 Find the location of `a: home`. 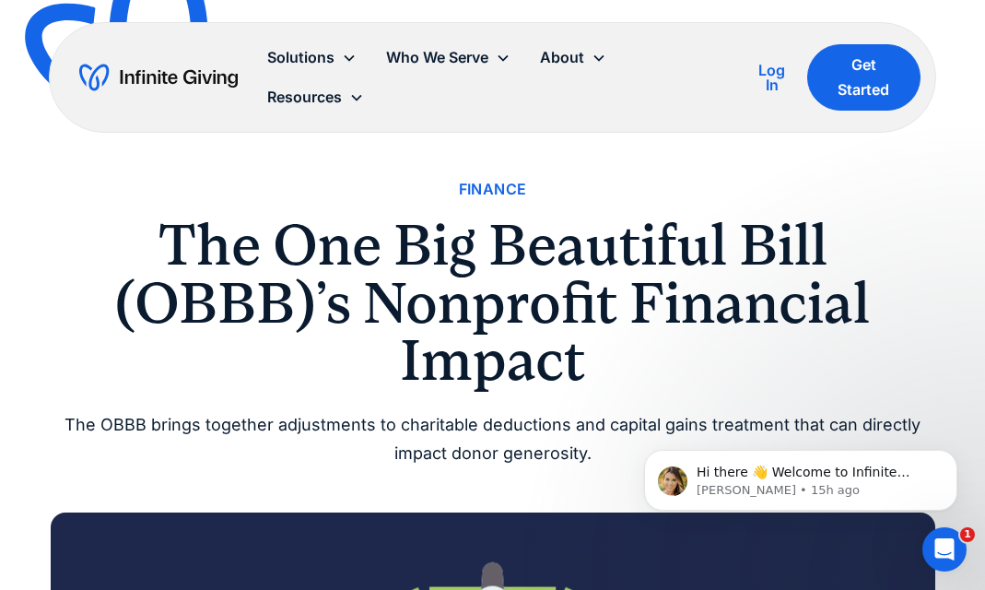

a: home is located at coordinates (158, 77).